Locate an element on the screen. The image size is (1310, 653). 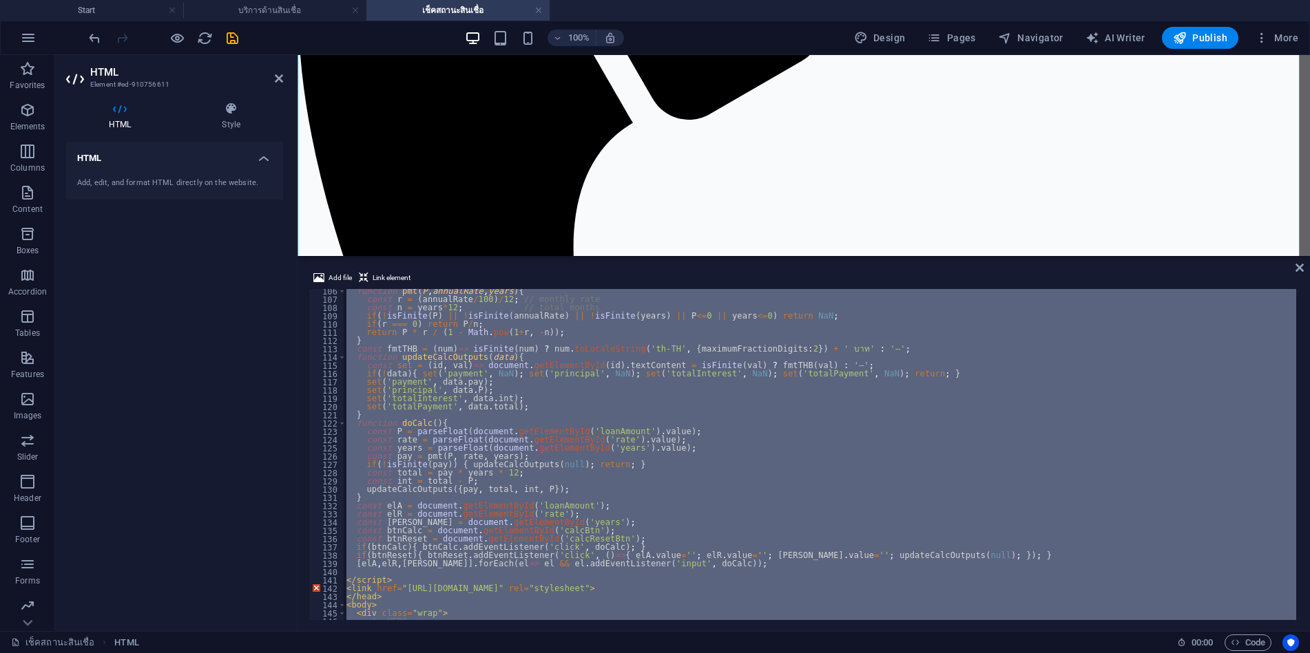
span: Add file is located at coordinates (340, 278).